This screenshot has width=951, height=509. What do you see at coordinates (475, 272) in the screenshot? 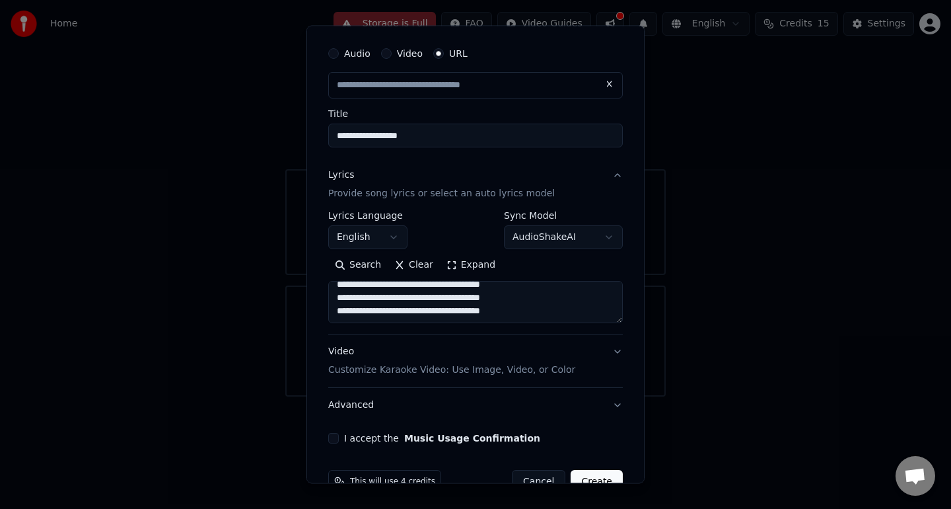
I see `div: LyricsProvide song lyrics or select an auto lyrics model` at bounding box center [475, 272].